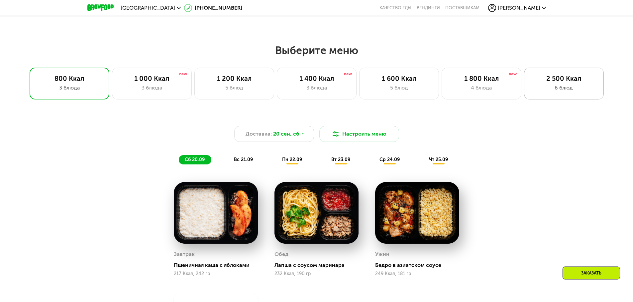  What do you see at coordinates (316, 50) in the screenshot?
I see `h2: Выберите меню` at bounding box center [316, 50].